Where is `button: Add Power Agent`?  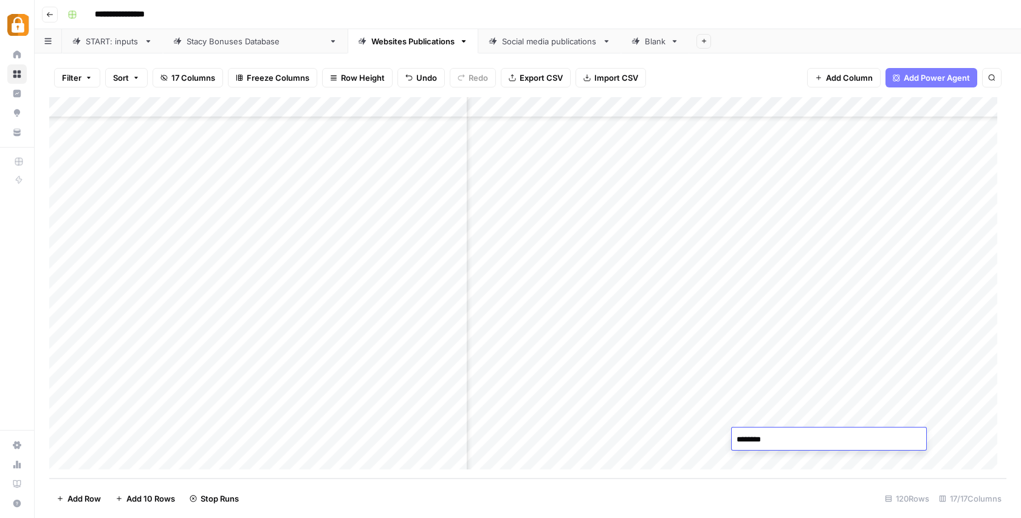
button: Add Power Agent is located at coordinates (931, 78).